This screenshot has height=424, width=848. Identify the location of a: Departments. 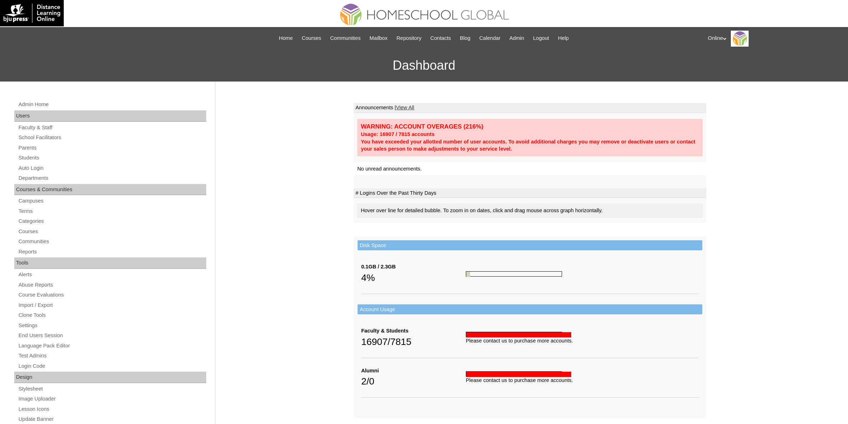
(112, 178).